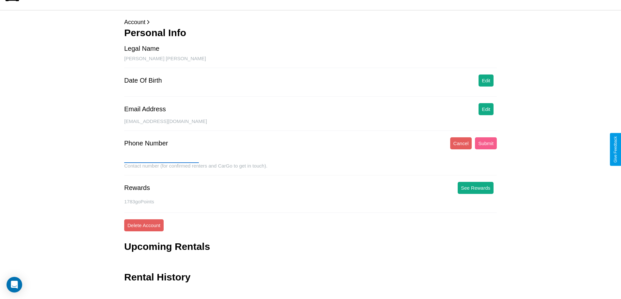 Image resolution: width=621 pixels, height=299 pixels. I want to click on button: Submit, so click(485, 143).